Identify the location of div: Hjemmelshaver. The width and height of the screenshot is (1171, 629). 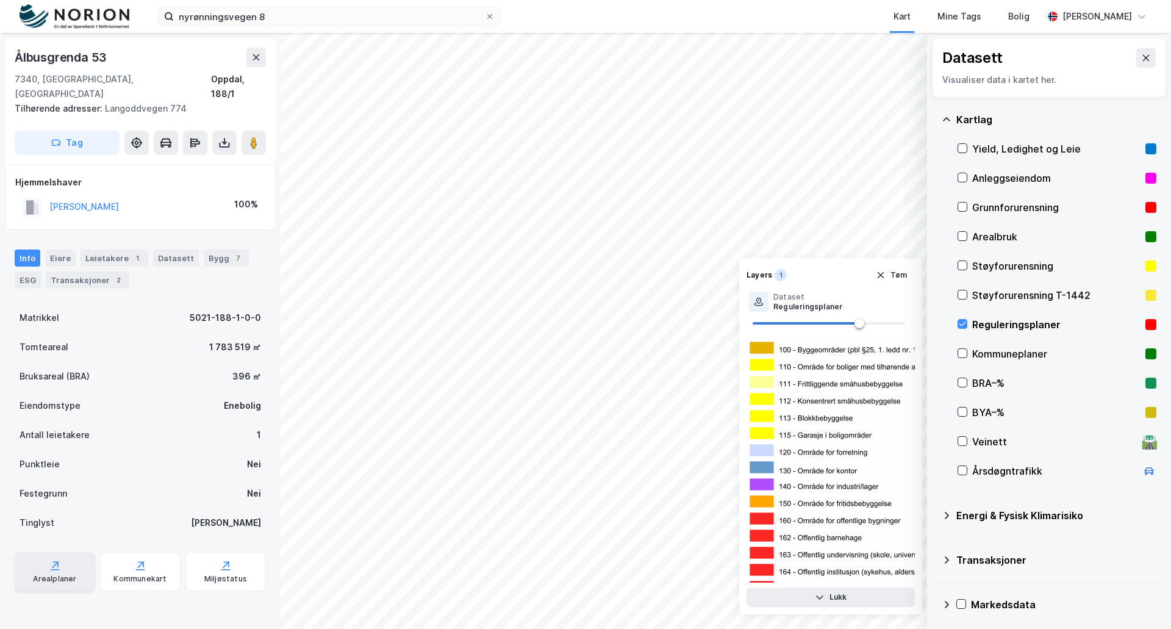
(140, 182).